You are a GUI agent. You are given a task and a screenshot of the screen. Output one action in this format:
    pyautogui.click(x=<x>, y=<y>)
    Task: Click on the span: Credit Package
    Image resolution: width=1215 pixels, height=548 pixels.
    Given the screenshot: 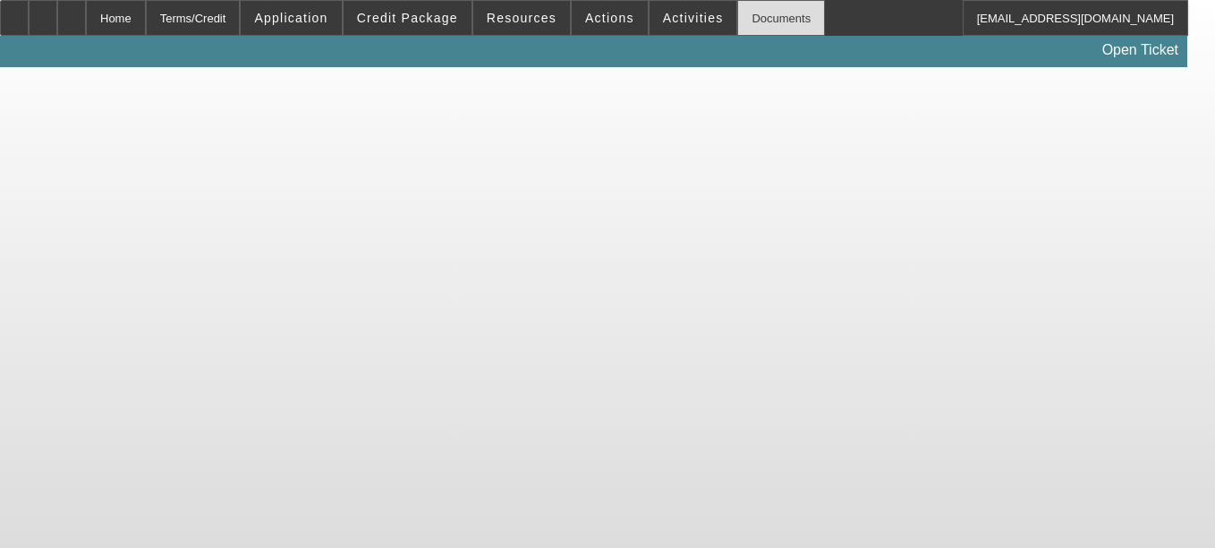 What is the action you would take?
    pyautogui.click(x=407, y=18)
    